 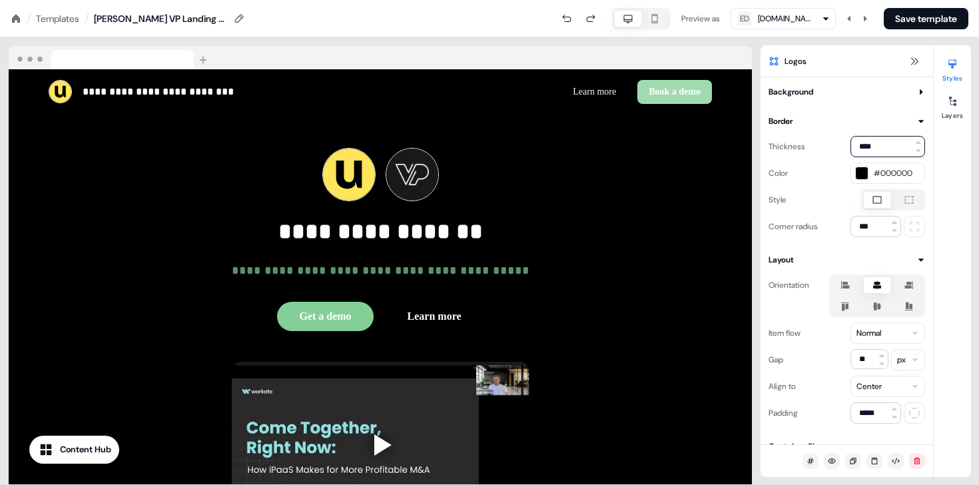 What do you see at coordinates (846, 446) in the screenshot?
I see `button: Container Size` at bounding box center [846, 446].